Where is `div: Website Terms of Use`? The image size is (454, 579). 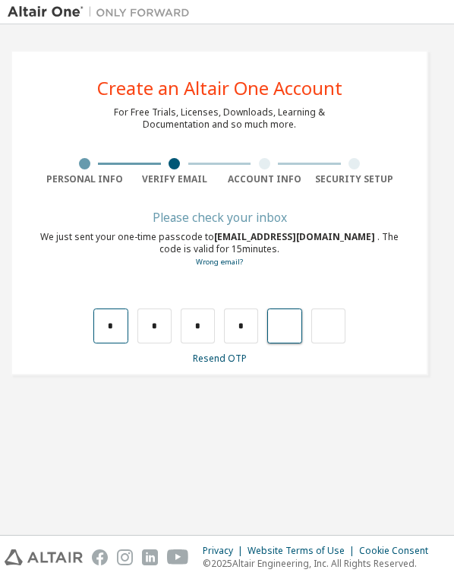 div: Website Terms of Use is located at coordinates (303, 550).